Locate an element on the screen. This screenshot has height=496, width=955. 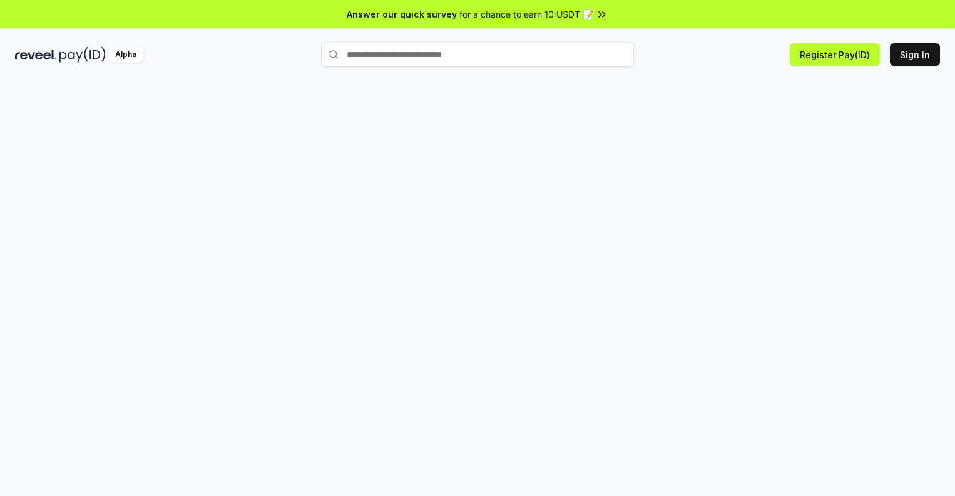
img: pay_id is located at coordinates (83, 54).